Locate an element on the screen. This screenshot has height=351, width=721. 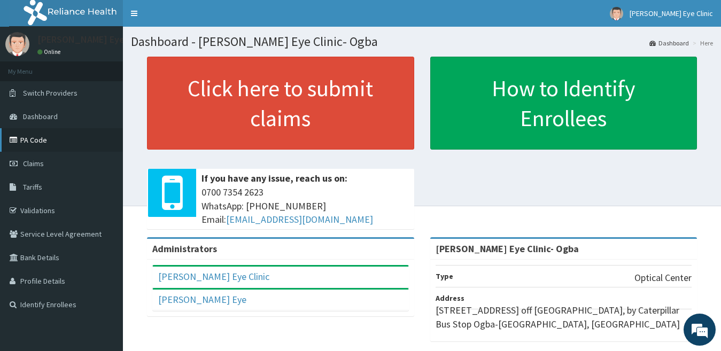
b: If you have any issue, reach us on: is located at coordinates (274, 178).